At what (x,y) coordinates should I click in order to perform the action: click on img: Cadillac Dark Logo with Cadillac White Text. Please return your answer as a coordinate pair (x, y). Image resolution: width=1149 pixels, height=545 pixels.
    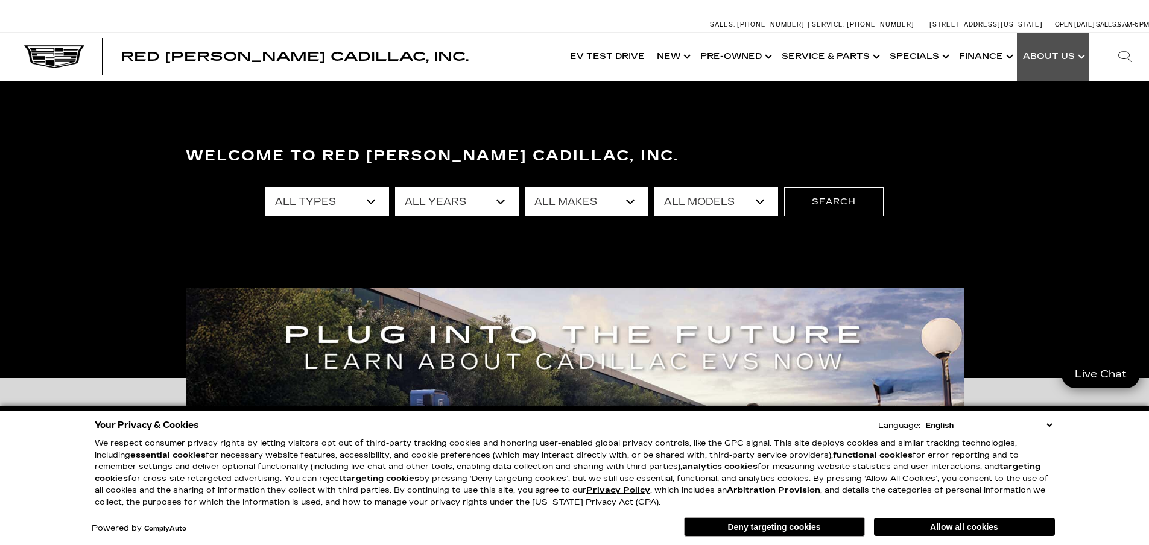
    Looking at the image, I should click on (54, 57).